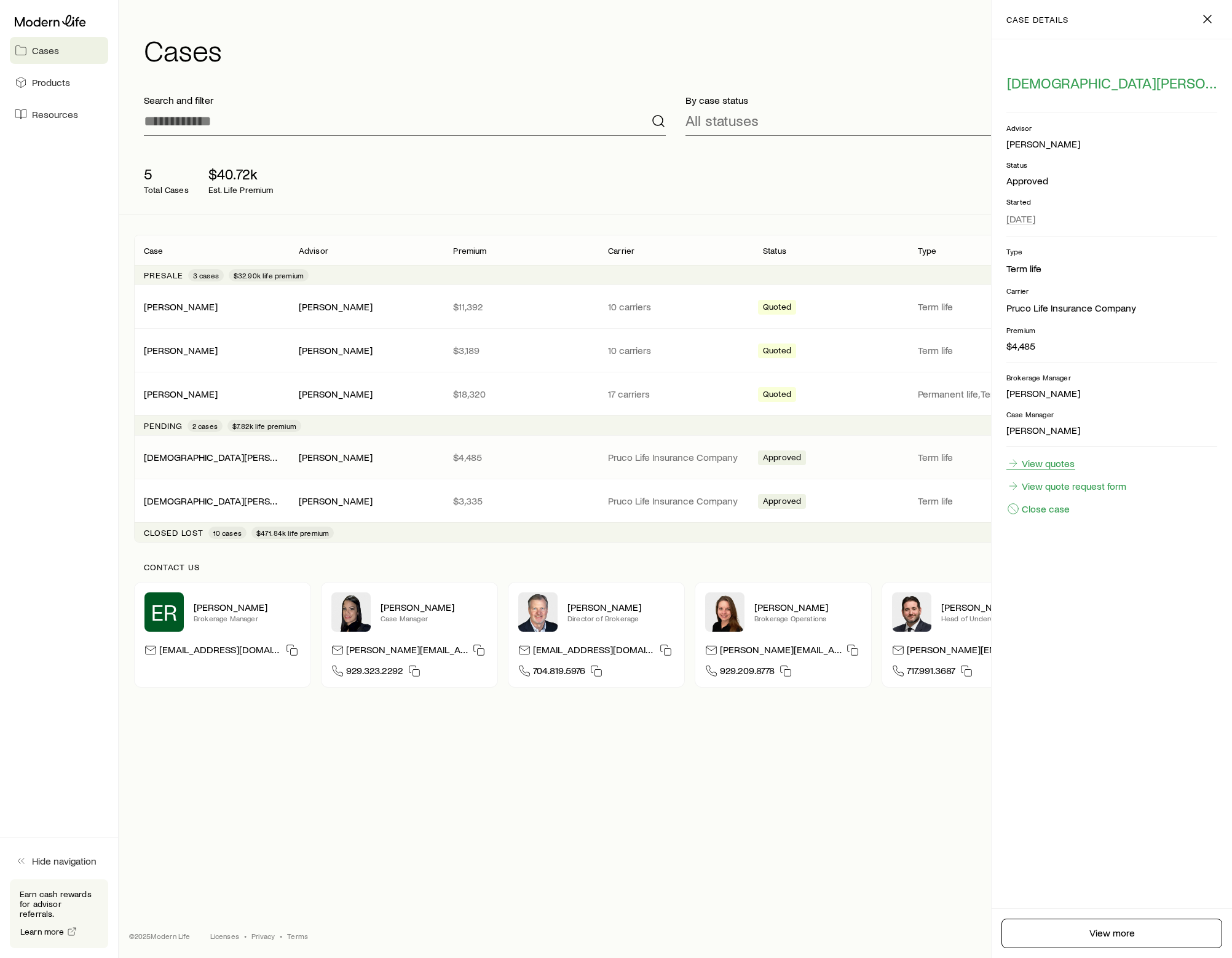  What do you see at coordinates (520, 501) in the screenshot?
I see `p: $3,335` at bounding box center [520, 501].